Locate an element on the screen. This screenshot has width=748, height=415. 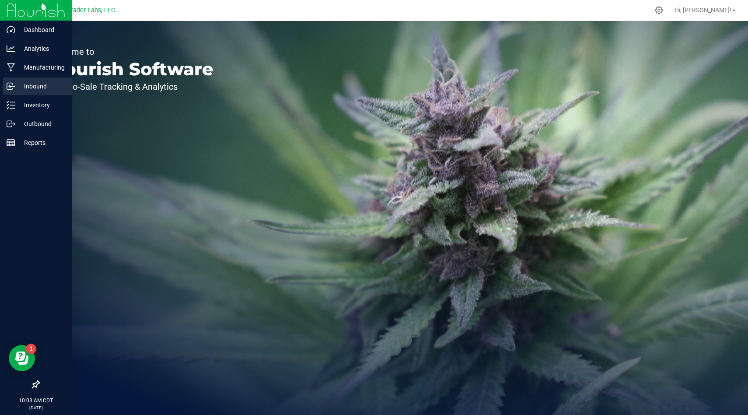
p: Manufacturing is located at coordinates (42, 67).